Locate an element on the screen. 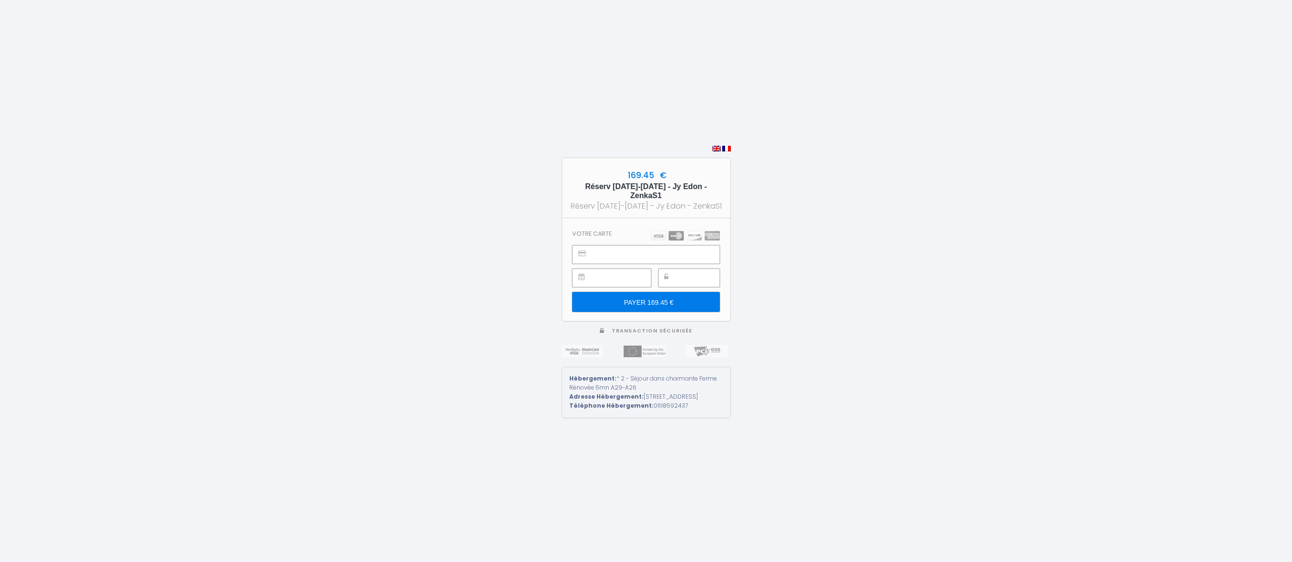 The width and height of the screenshot is (1292, 562). div: 0618592437 is located at coordinates (646, 406).